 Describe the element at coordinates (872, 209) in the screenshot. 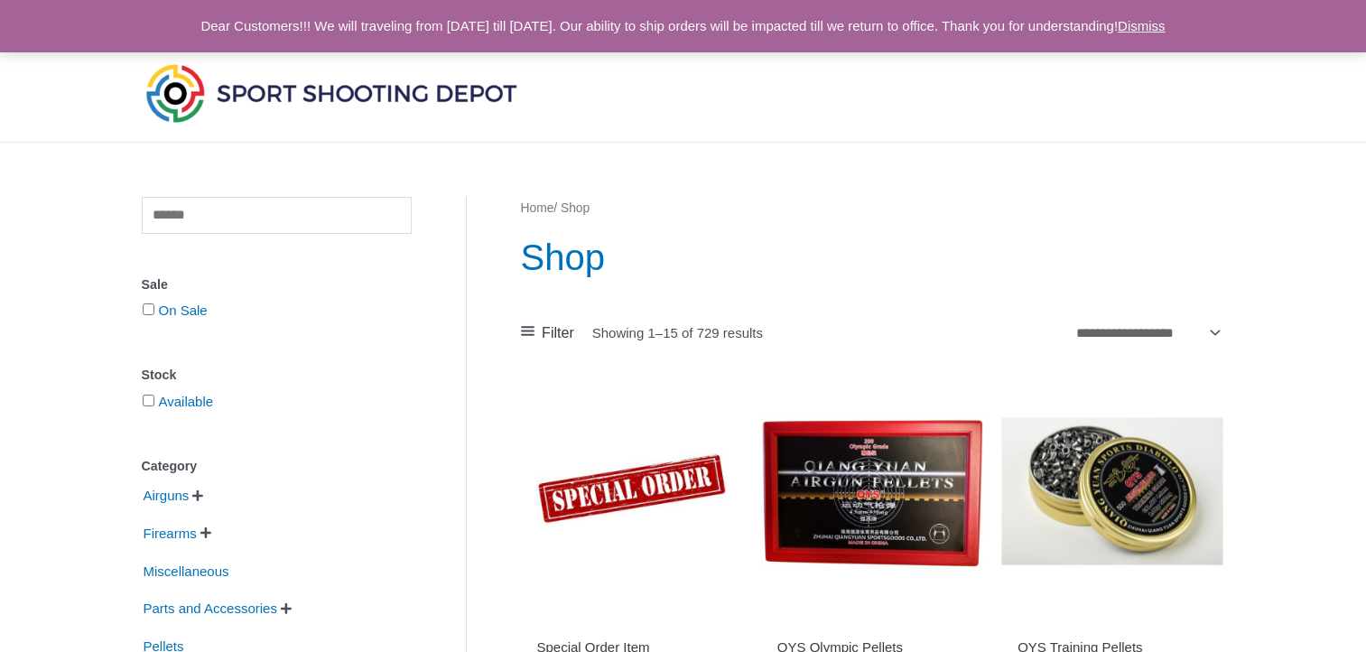

I see `nav: Breadcrumb` at that location.